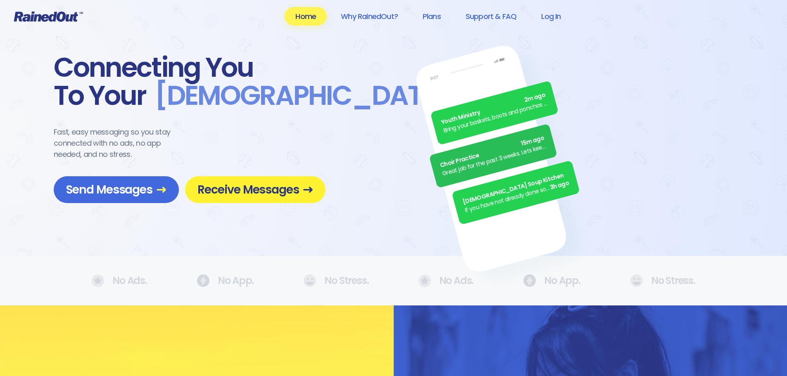  I want to click on div: Fast, easy messaging so you stay connected with no ads, no app needed, and no stress., so click(120, 143).